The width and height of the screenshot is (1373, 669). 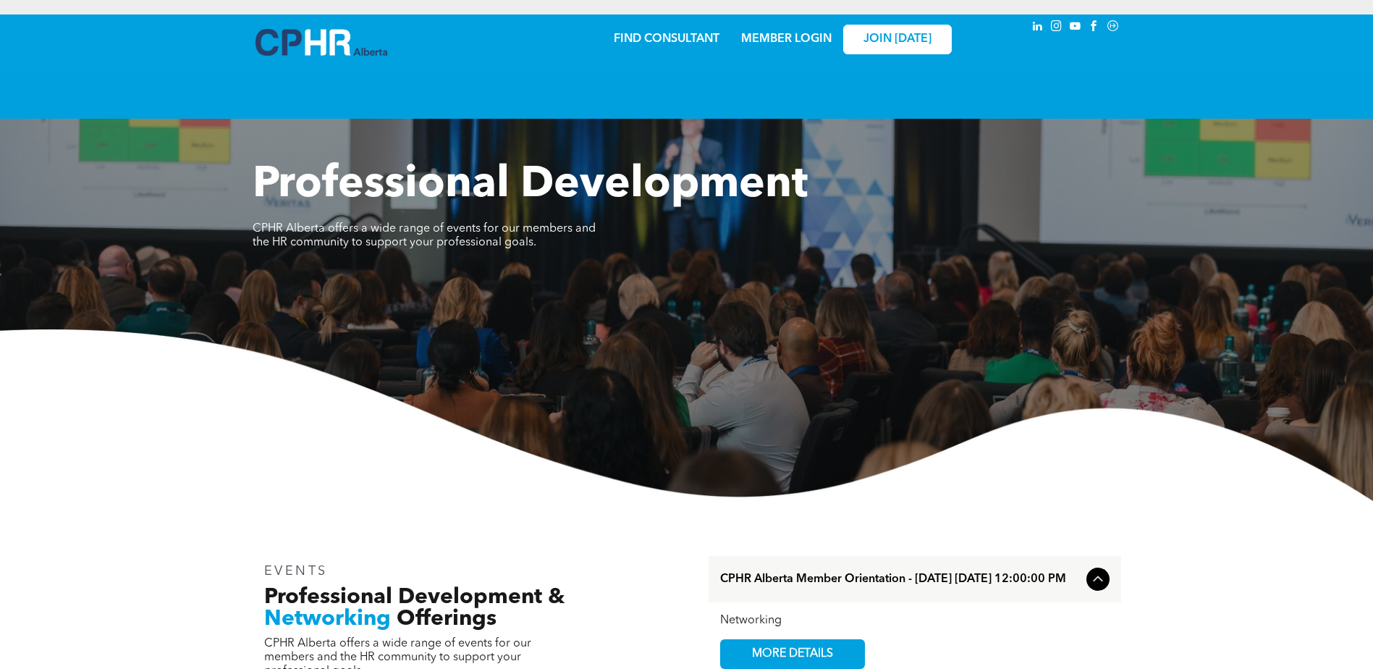 What do you see at coordinates (786, 39) in the screenshot?
I see `a: MEMBER LOGIN` at bounding box center [786, 39].